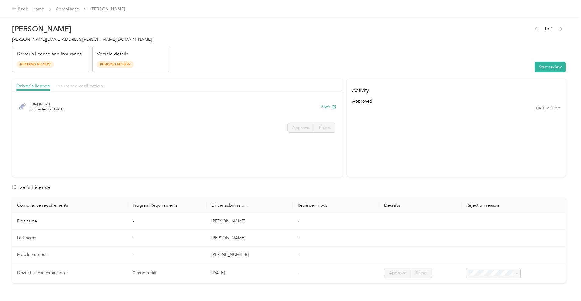  I want to click on span: Last name, so click(27, 238).